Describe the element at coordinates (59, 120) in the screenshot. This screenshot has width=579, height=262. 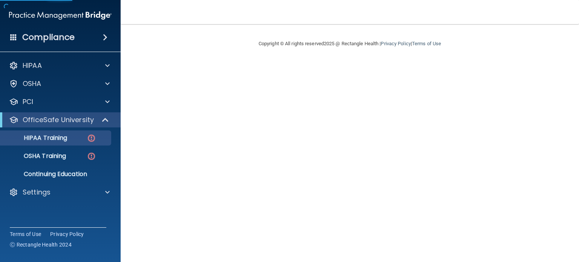
I see `a: OfficeSafe University` at that location.